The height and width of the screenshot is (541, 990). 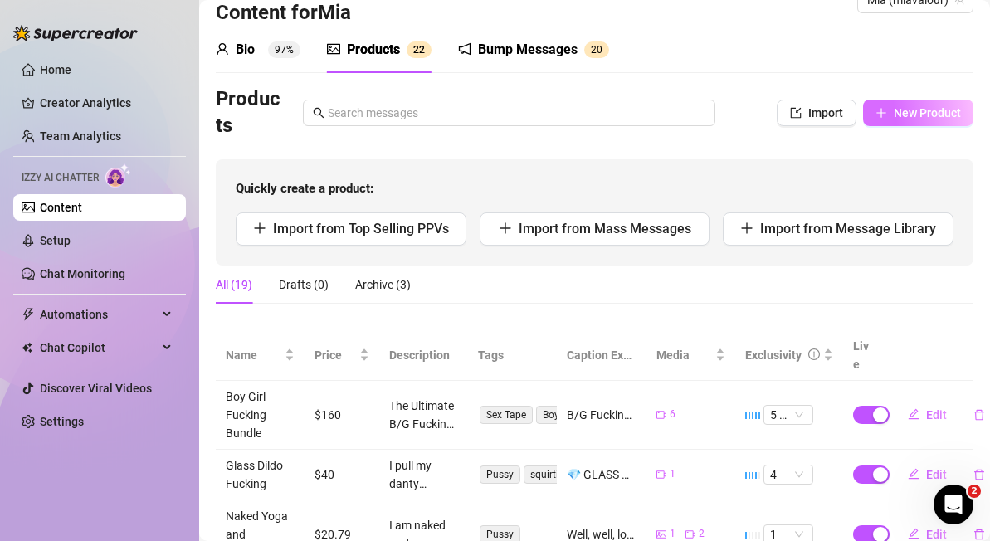 I want to click on span: notification, so click(x=465, y=49).